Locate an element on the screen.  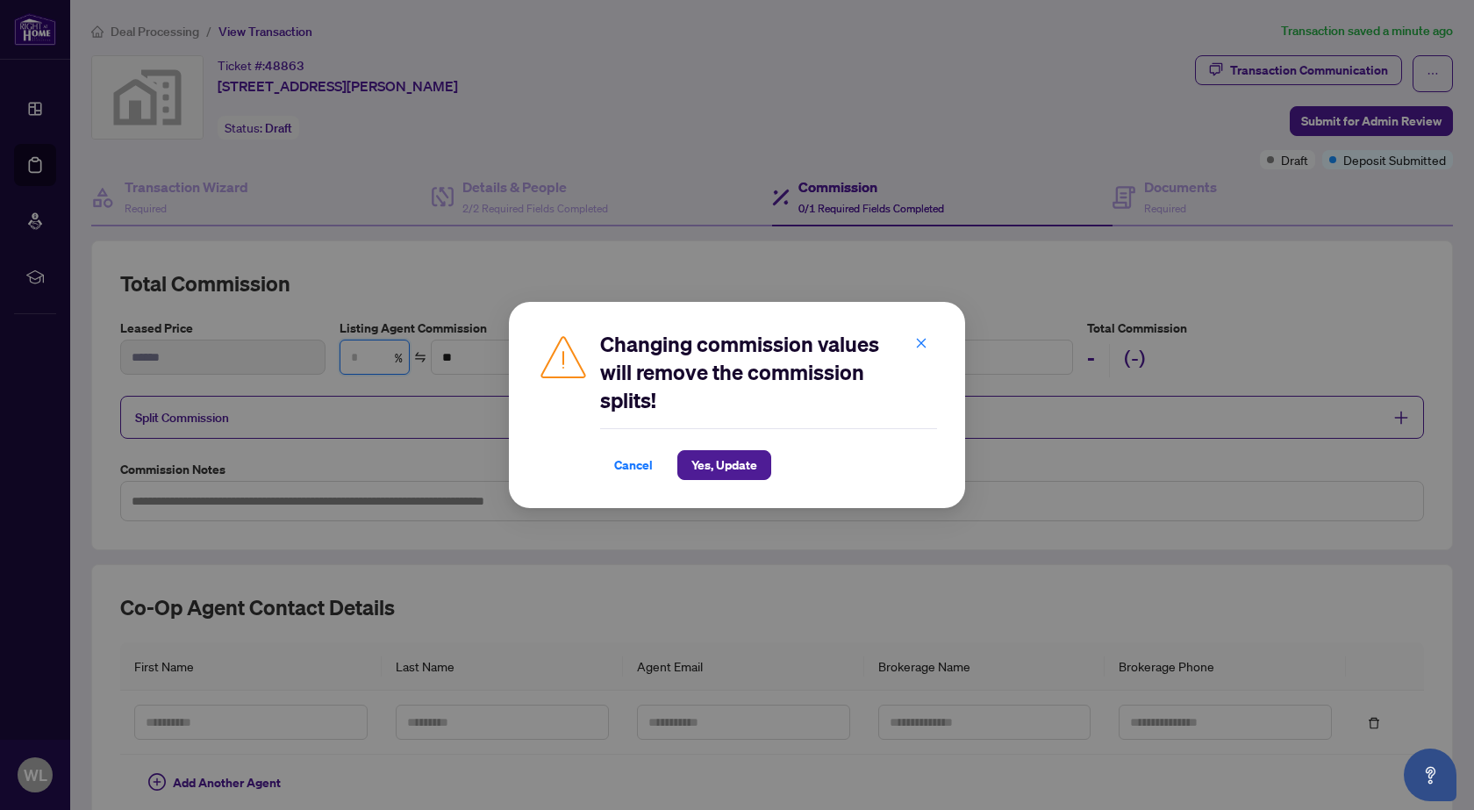
span: close is located at coordinates (921, 343).